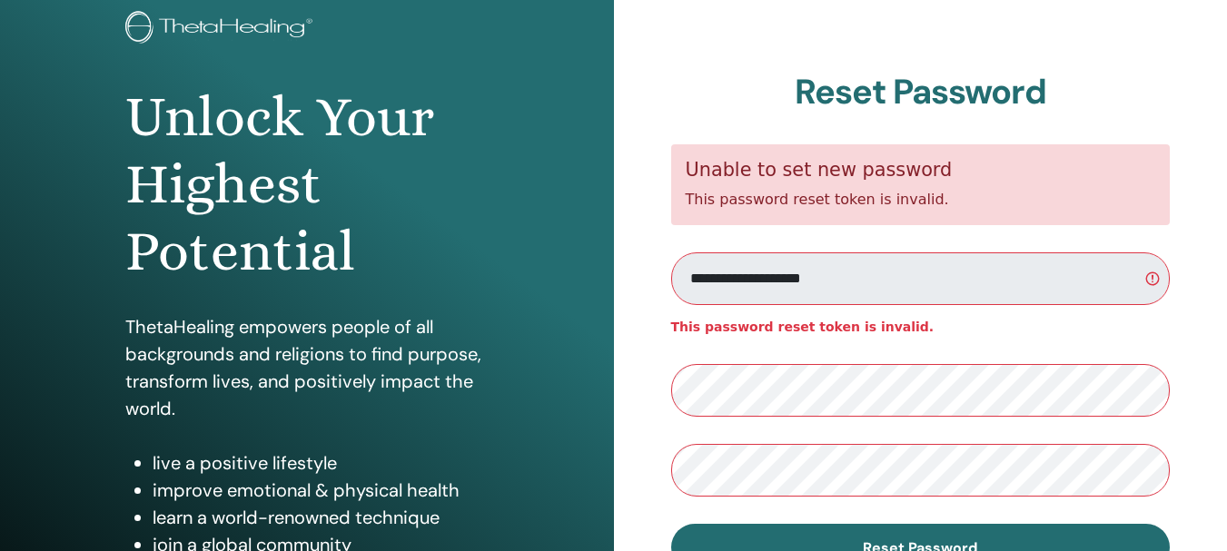 Image resolution: width=1227 pixels, height=551 pixels. Describe the element at coordinates (921, 170) in the screenshot. I see `h5: Unable to set new password` at that location.